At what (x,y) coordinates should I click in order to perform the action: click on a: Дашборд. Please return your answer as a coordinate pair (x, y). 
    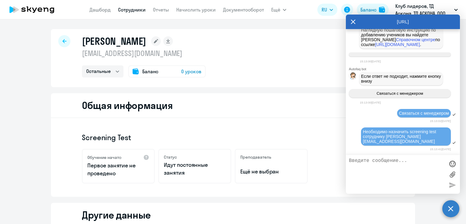
    Looking at the image, I should click on (100, 10).